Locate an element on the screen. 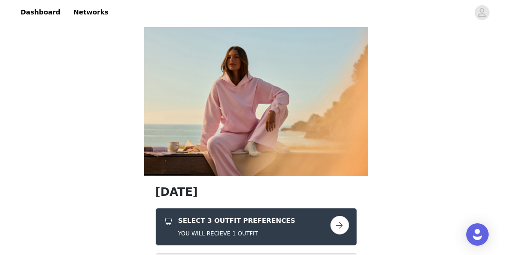 The width and height of the screenshot is (512, 255). h5: YOU WILL RECIEVE 1 OUTFIT is located at coordinates (237, 234).